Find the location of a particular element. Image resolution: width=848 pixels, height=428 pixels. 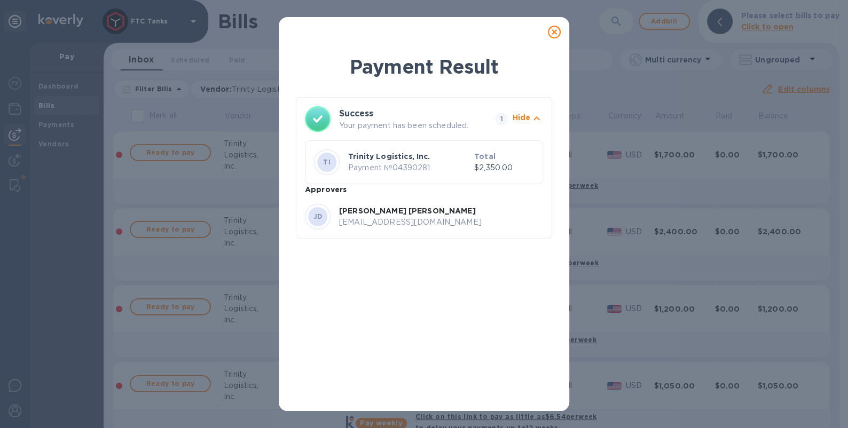

b: TI is located at coordinates (327, 162).